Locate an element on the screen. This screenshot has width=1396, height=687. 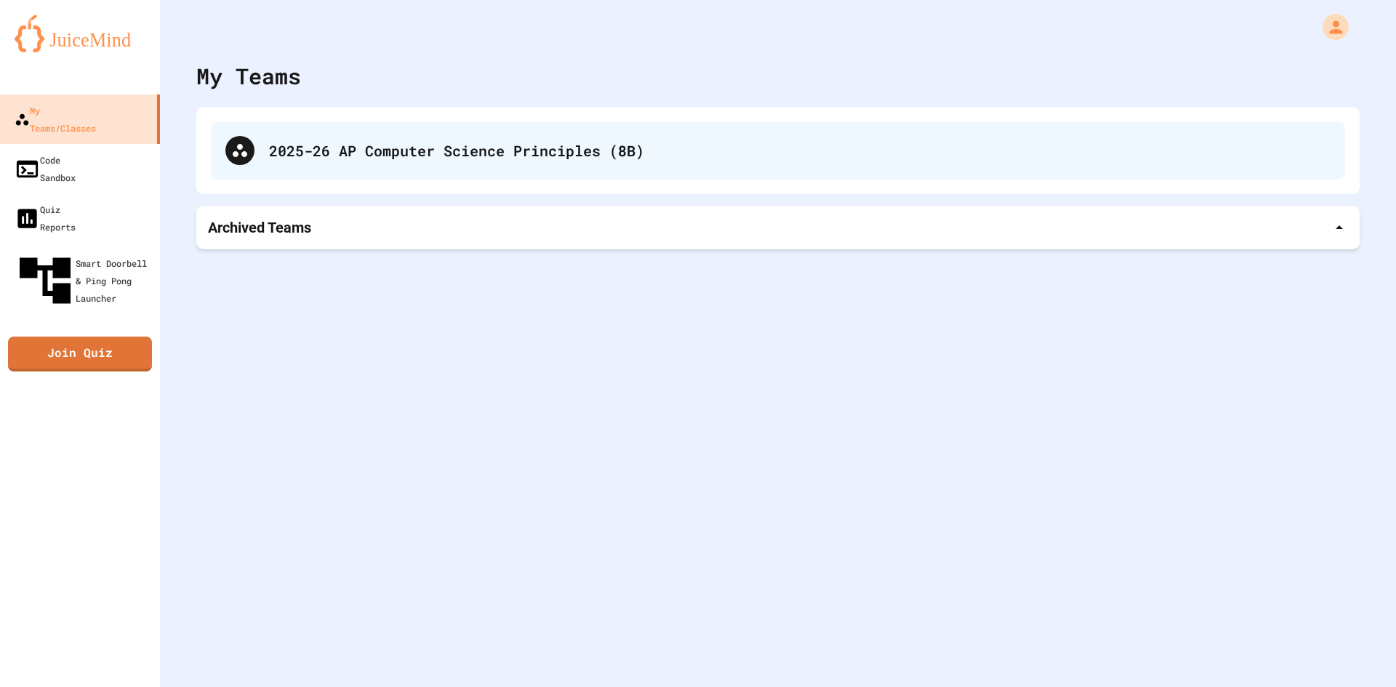
div: Smart Doorbell & Ping Pong Launcher is located at coordinates (84, 281).